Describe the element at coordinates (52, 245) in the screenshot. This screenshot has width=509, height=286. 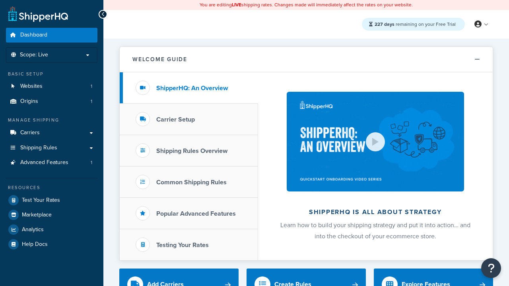
I see `li: Help Docs` at that location.